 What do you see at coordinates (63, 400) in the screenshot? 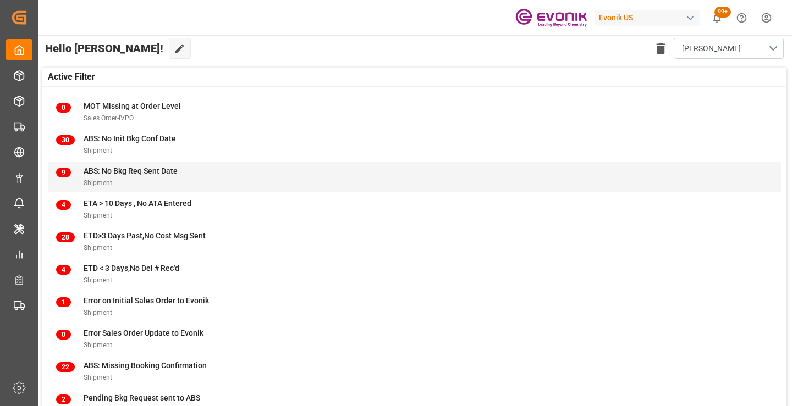
I see `span: 2` at bounding box center [63, 400].